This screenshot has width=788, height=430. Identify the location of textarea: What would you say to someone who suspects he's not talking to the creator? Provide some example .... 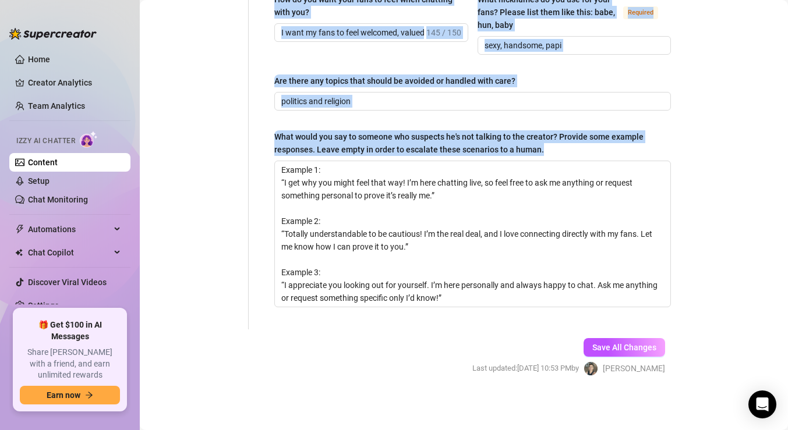
(472, 234).